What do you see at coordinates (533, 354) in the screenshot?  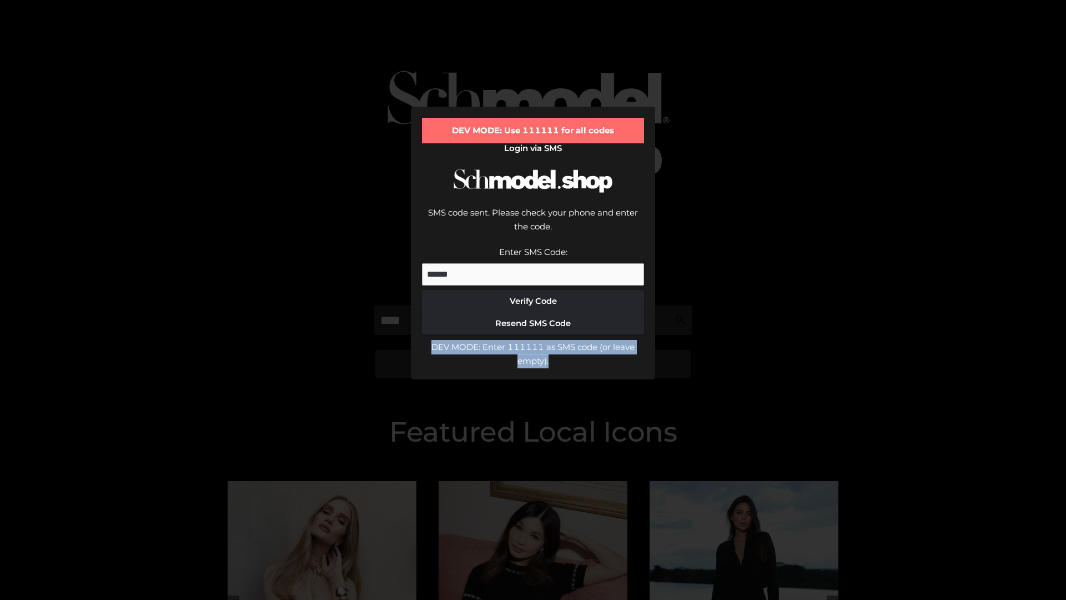 I see `div: DEV MODE: Enter 111111 as SMS code (or leave empty).` at bounding box center [533, 354].